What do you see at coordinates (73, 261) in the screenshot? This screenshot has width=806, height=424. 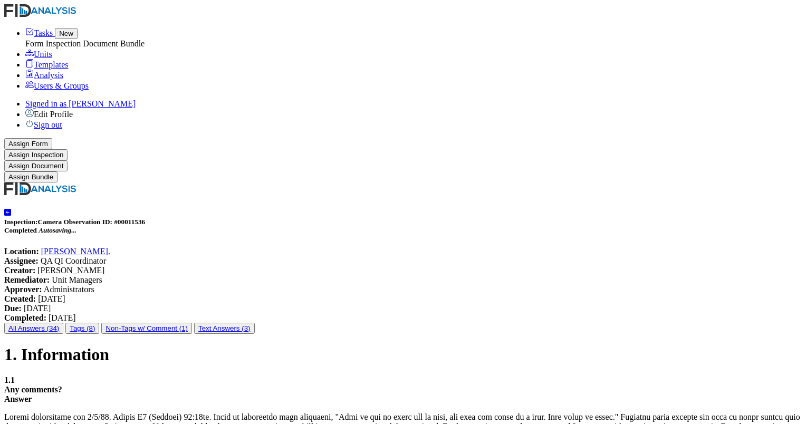 I see `span: QA QI Coordinator` at bounding box center [73, 261].